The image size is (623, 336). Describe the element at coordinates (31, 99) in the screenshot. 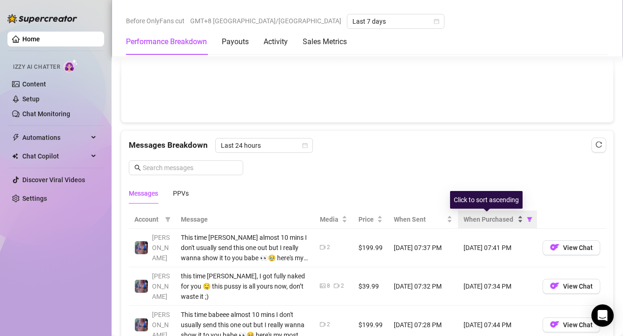

I see `a: Setup` at that location.